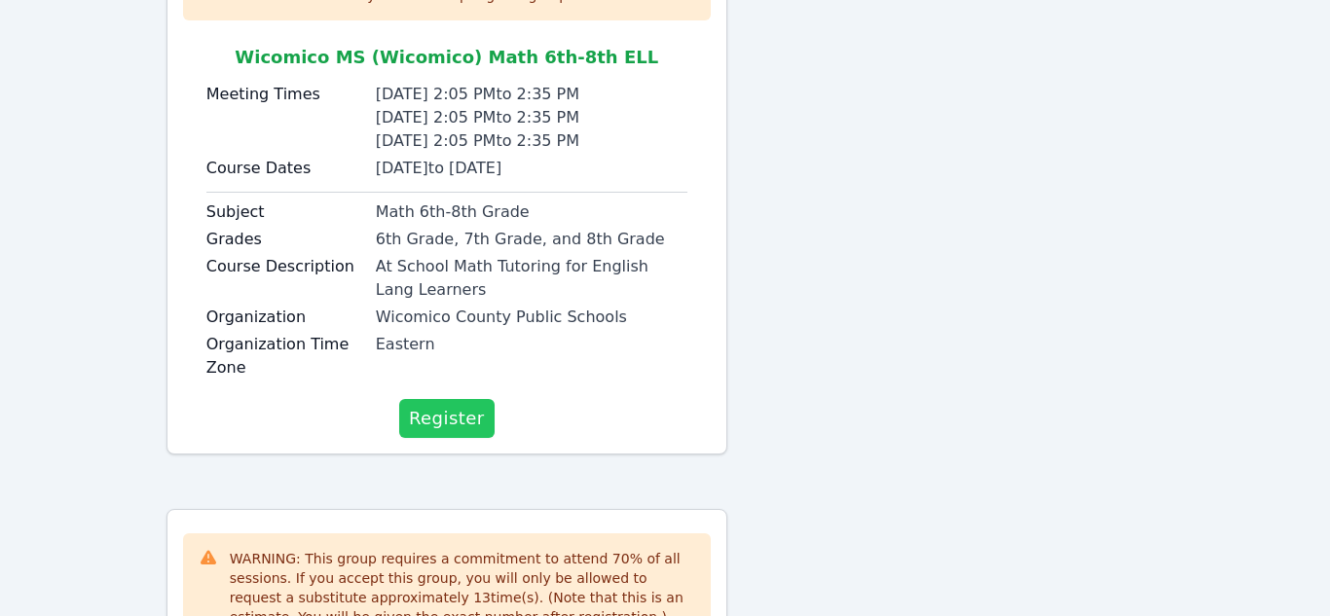  What do you see at coordinates (447, 419) in the screenshot?
I see `button: Register` at bounding box center [447, 419].